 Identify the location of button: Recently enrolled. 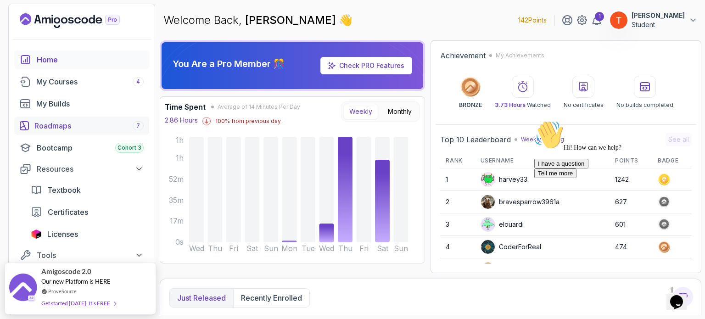
(271, 298).